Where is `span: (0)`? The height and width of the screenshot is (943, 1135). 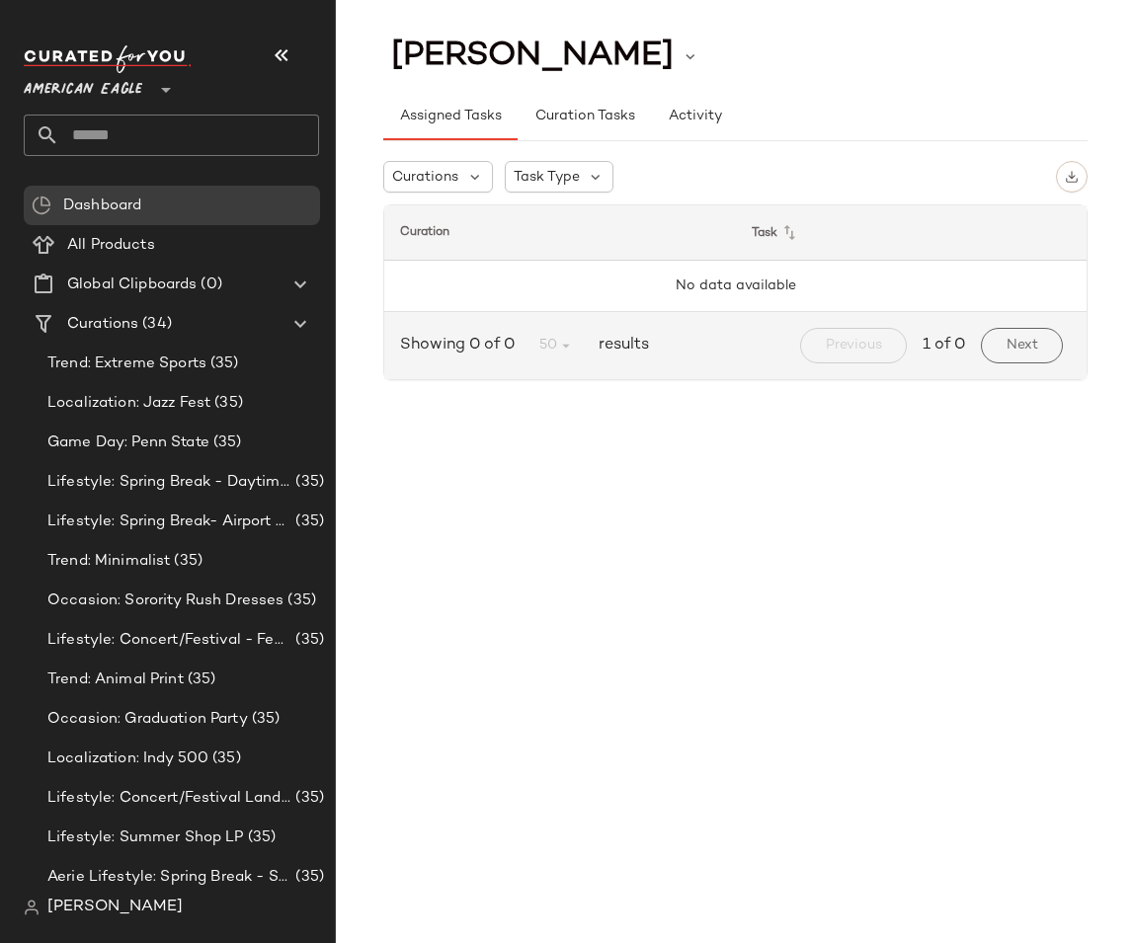 span: (0) is located at coordinates (208, 285).